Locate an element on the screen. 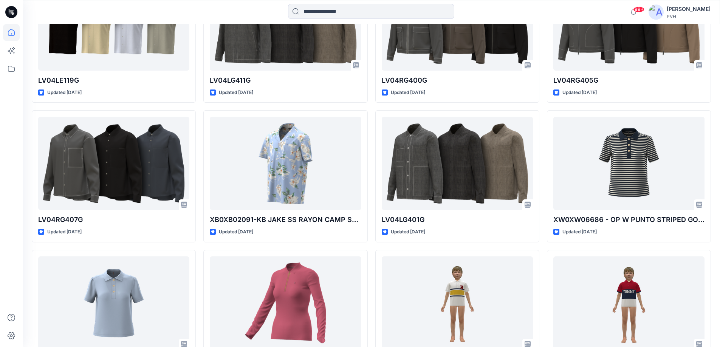 The width and height of the screenshot is (720, 347). img: avatar is located at coordinates (656, 12).